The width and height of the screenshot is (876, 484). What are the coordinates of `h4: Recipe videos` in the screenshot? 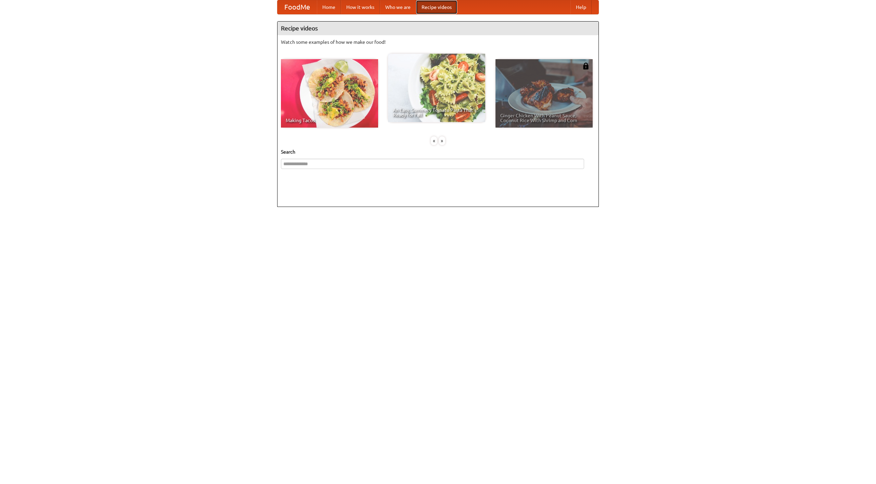 It's located at (438, 28).